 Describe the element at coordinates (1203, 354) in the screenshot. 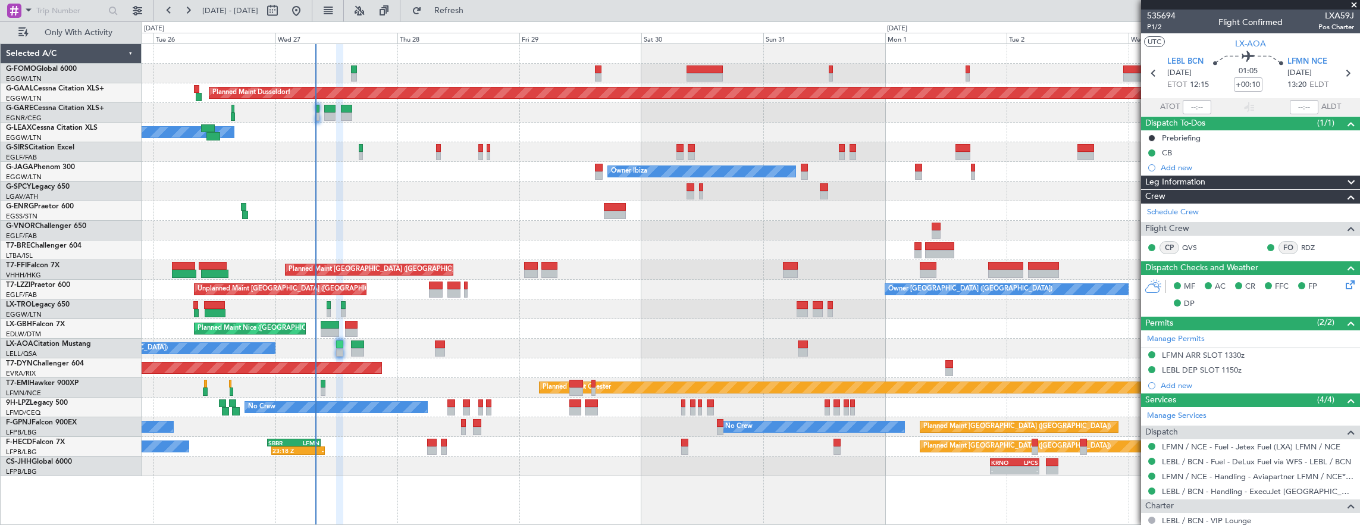

I see `div: LFMN ARR SLOT 1330z` at that location.